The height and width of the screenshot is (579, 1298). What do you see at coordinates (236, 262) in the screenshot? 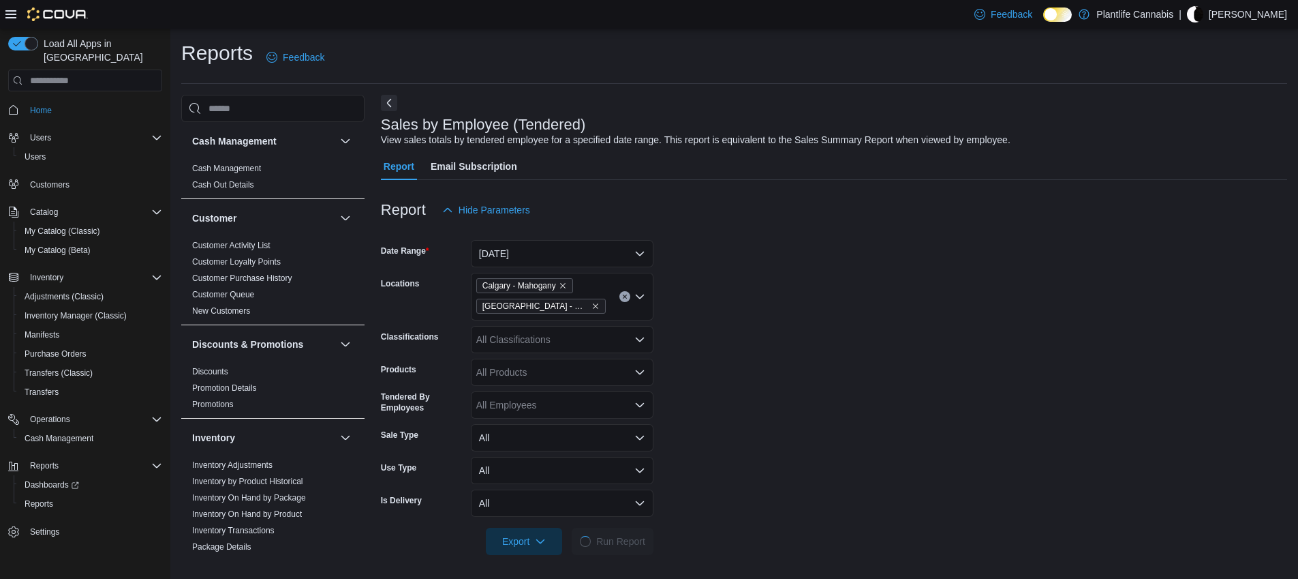
I see `a: Customer Loyalty Points` at bounding box center [236, 262].